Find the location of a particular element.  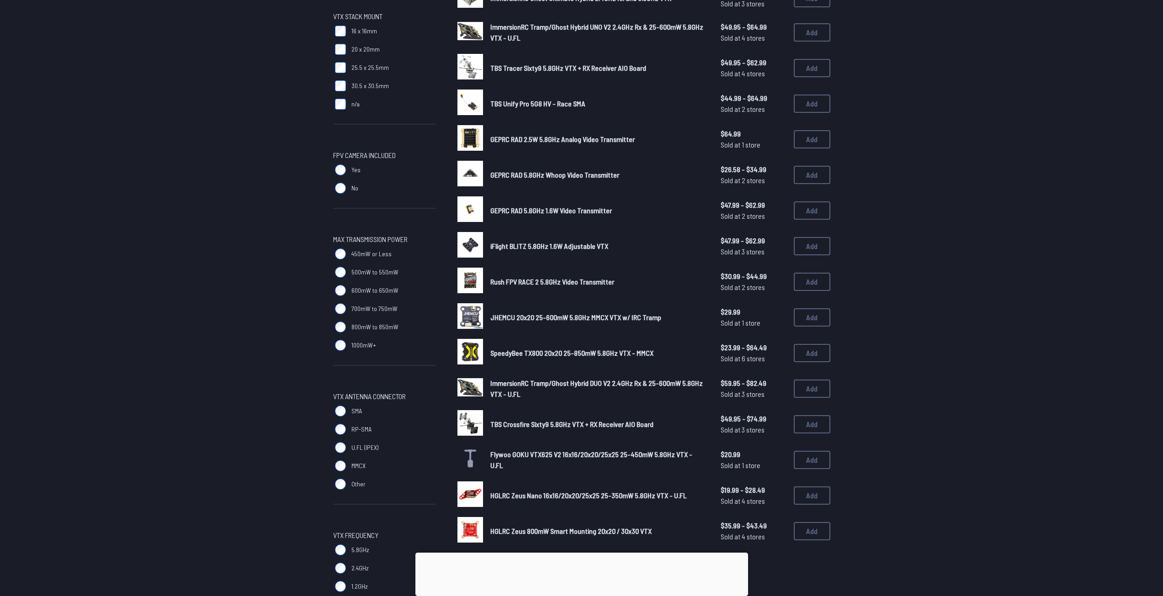

span: SpeedyBee TX800 20x20 25-850mW 5.8GHz VTX - MMCX is located at coordinates (572, 353).